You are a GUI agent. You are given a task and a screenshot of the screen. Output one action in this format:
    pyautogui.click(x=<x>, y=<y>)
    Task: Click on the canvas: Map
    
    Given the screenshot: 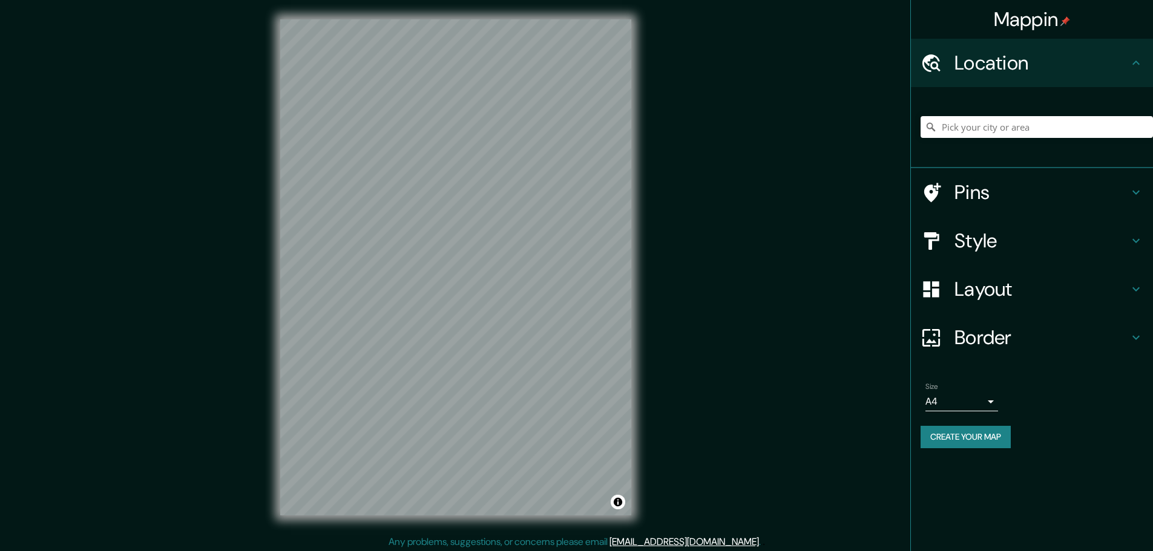 What is the action you would take?
    pyautogui.click(x=456, y=267)
    